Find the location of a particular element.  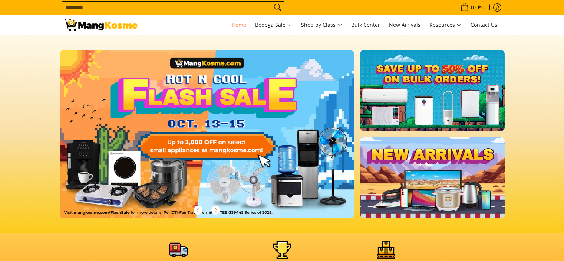

span: Shop by Class is located at coordinates (321, 25).